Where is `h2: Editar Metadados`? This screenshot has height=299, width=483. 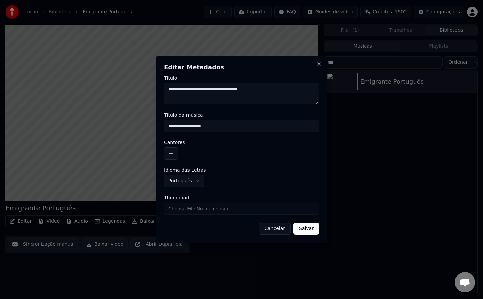 h2: Editar Metadados is located at coordinates (242, 67).